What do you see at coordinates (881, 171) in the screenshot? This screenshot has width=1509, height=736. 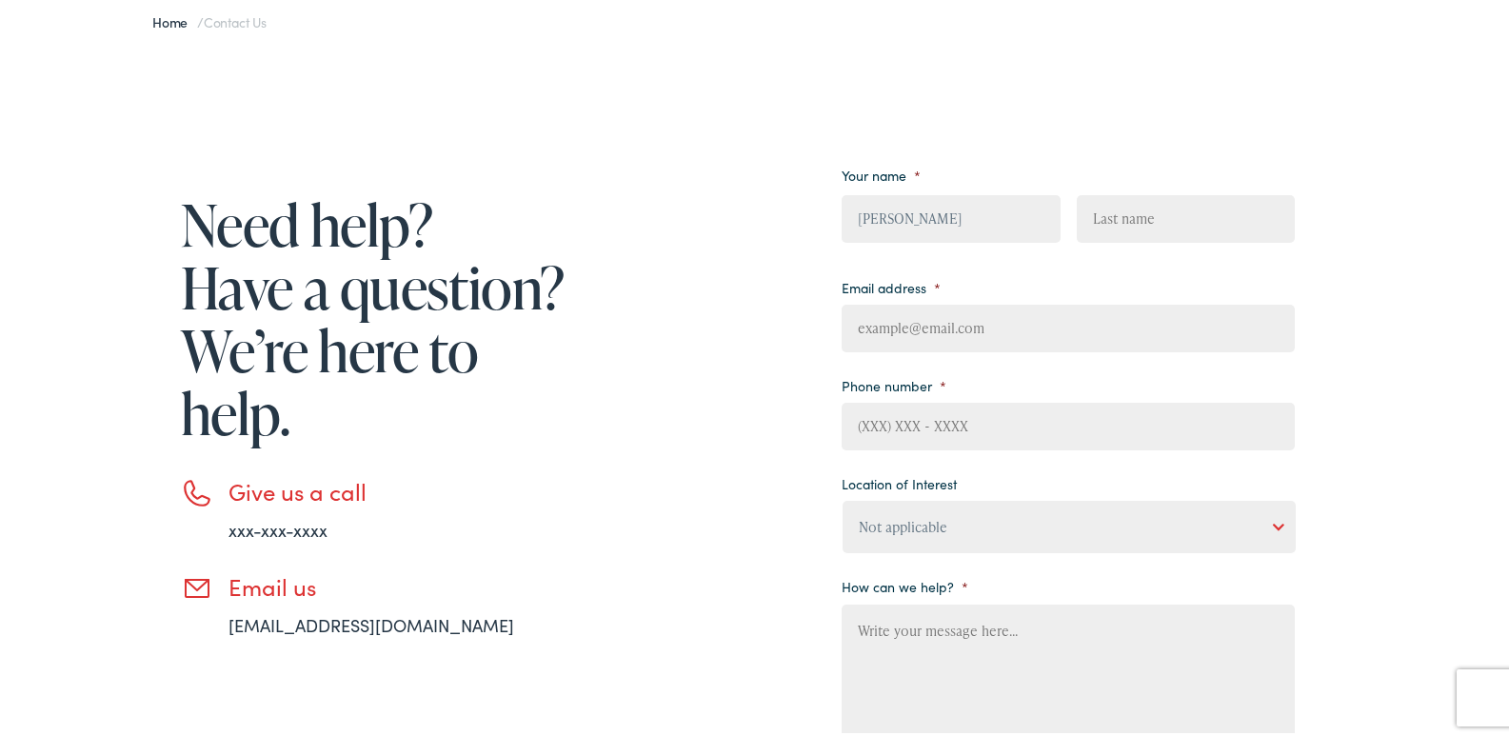 I see `label: Your name` at bounding box center [881, 171].